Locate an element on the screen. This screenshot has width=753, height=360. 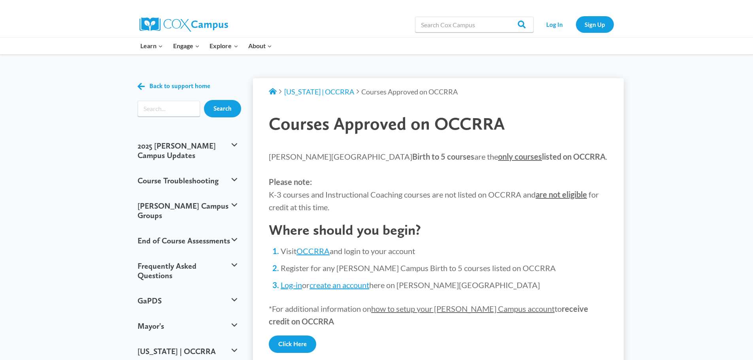
img: Cox Campus is located at coordinates (184, 25).